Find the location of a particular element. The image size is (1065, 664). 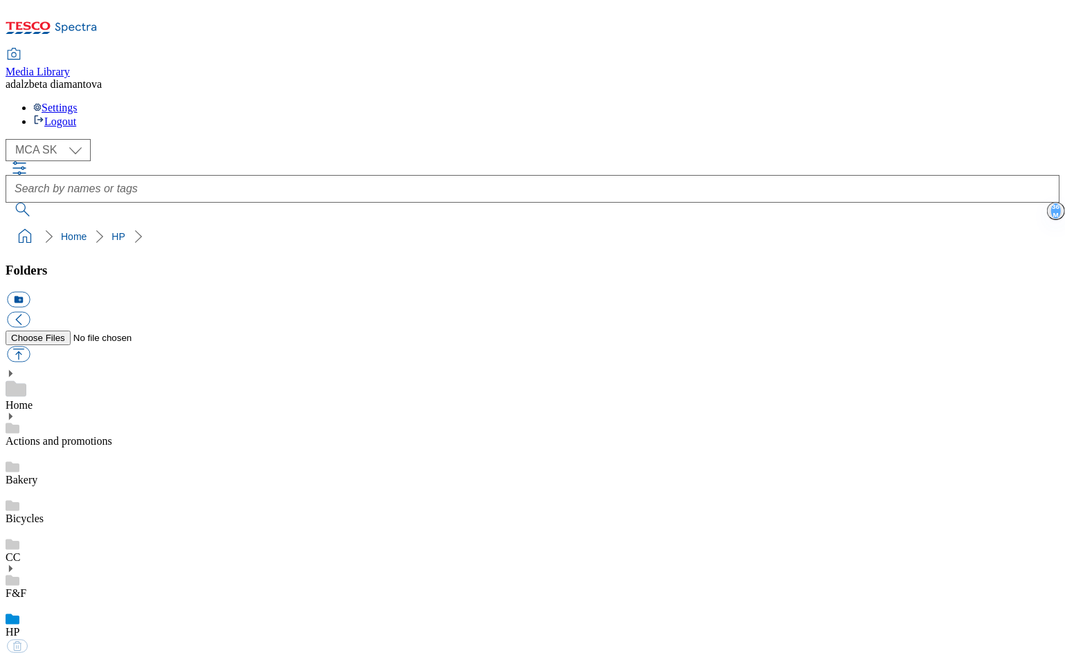

span: alzbeta diamantova is located at coordinates (59, 84).